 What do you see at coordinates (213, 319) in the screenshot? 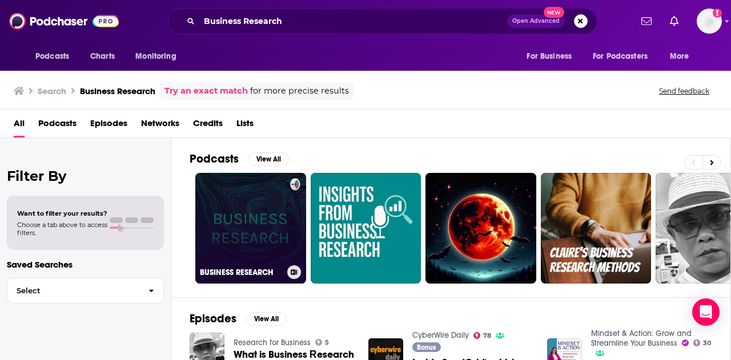
I see `h2: Episodes` at bounding box center [213, 319].